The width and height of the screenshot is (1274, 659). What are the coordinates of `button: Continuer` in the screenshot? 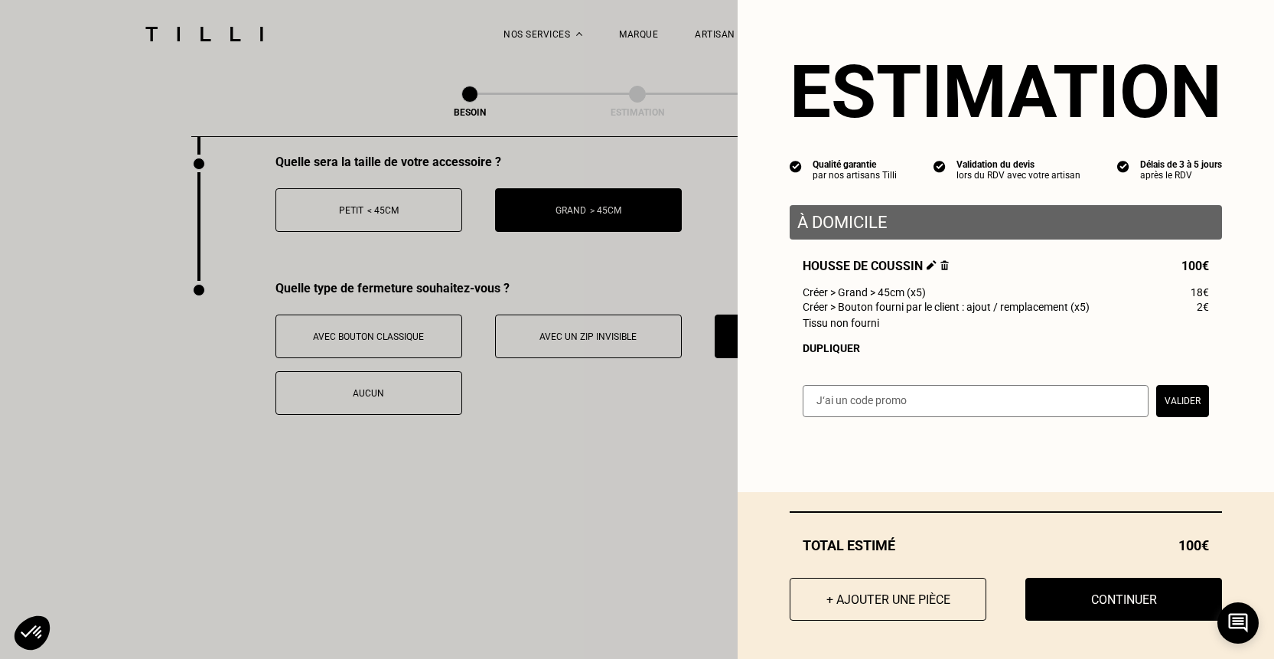 It's located at (1123, 599).